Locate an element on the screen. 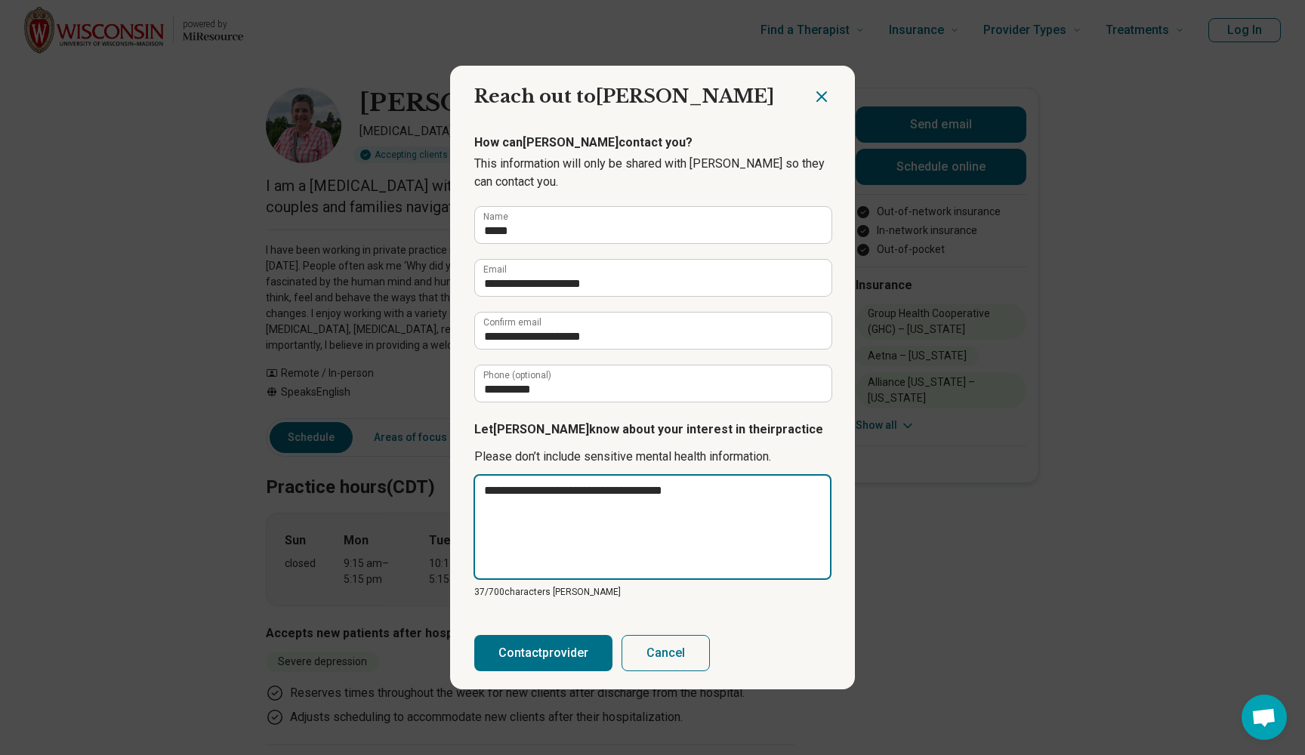 This screenshot has height=755, width=1305. button: Close dialog is located at coordinates (822, 97).